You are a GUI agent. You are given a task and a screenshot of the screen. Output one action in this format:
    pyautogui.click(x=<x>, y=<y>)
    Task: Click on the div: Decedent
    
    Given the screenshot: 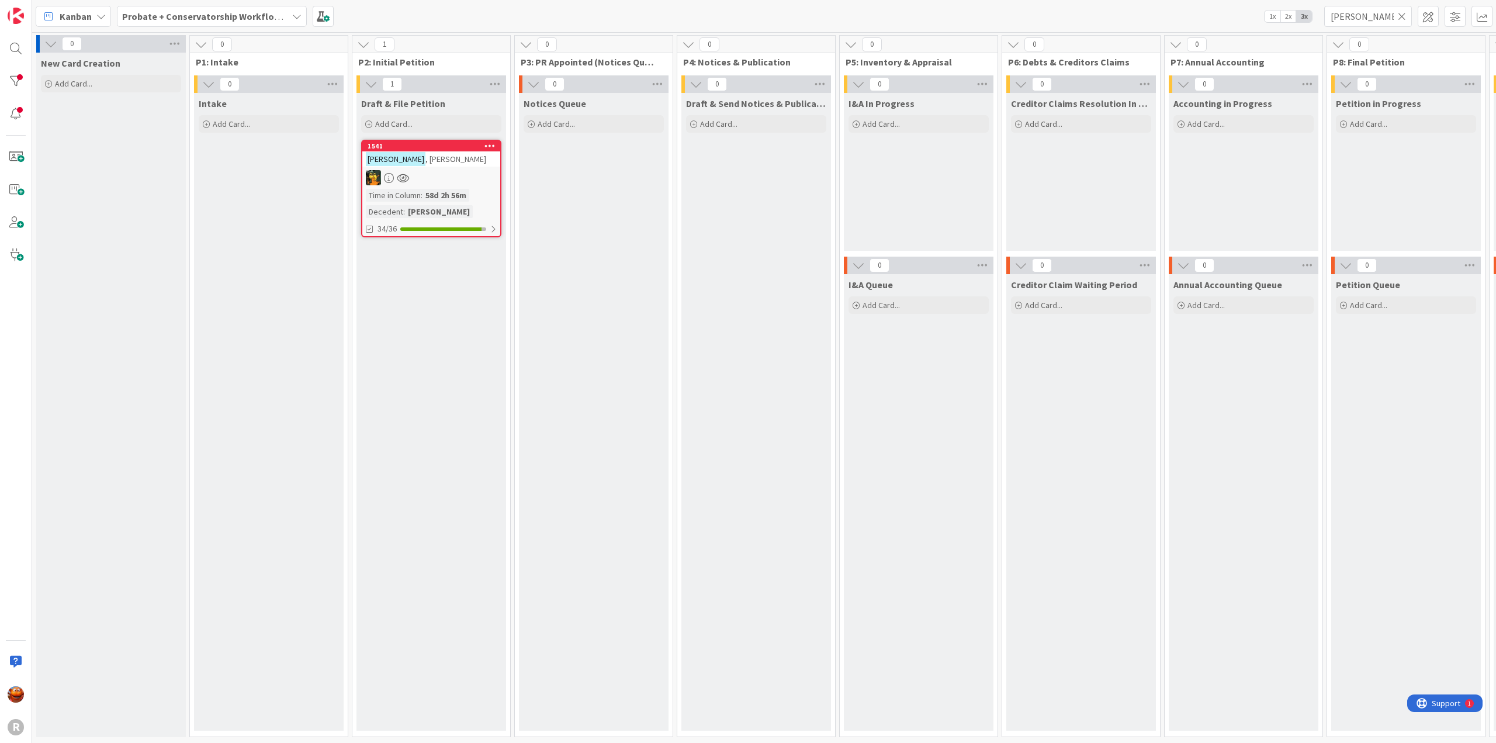 What is the action you would take?
    pyautogui.click(x=385, y=212)
    